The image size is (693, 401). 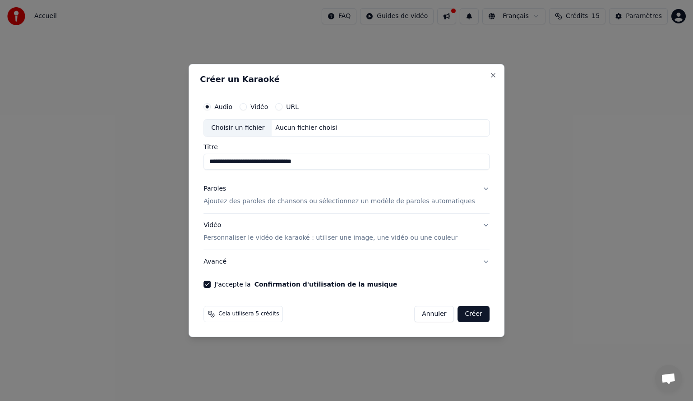 I want to click on p: Ajoutez des paroles de chansons ou sélectionnez un modèle de paroles automatiques, so click(x=339, y=202).